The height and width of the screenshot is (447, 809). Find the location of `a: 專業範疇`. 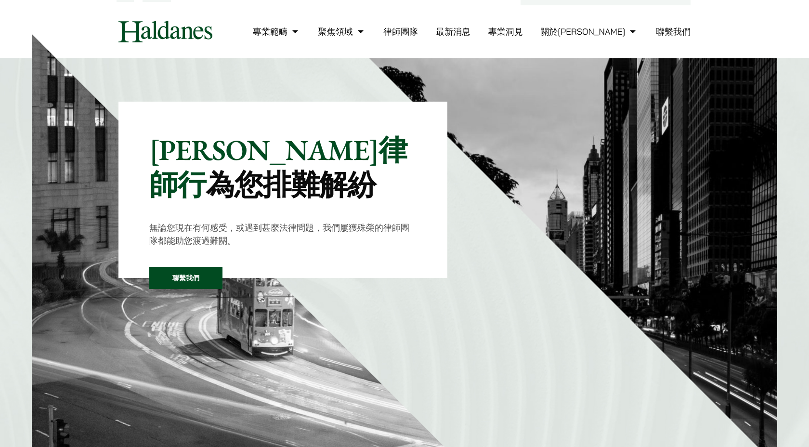

a: 專業範疇 is located at coordinates (276, 31).